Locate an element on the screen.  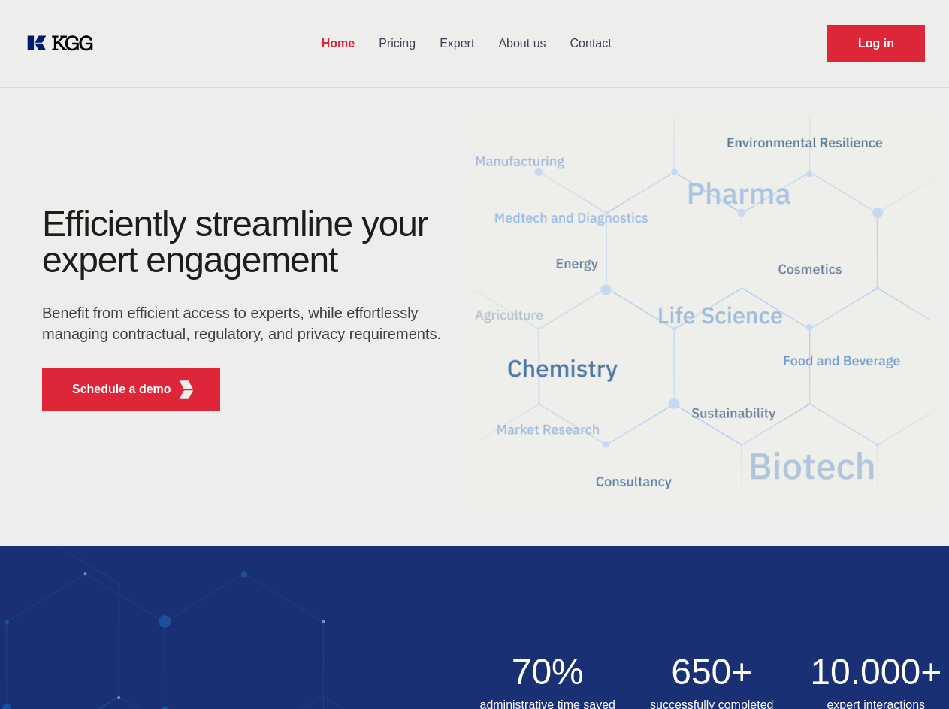
h2: 650+ is located at coordinates (712, 672).